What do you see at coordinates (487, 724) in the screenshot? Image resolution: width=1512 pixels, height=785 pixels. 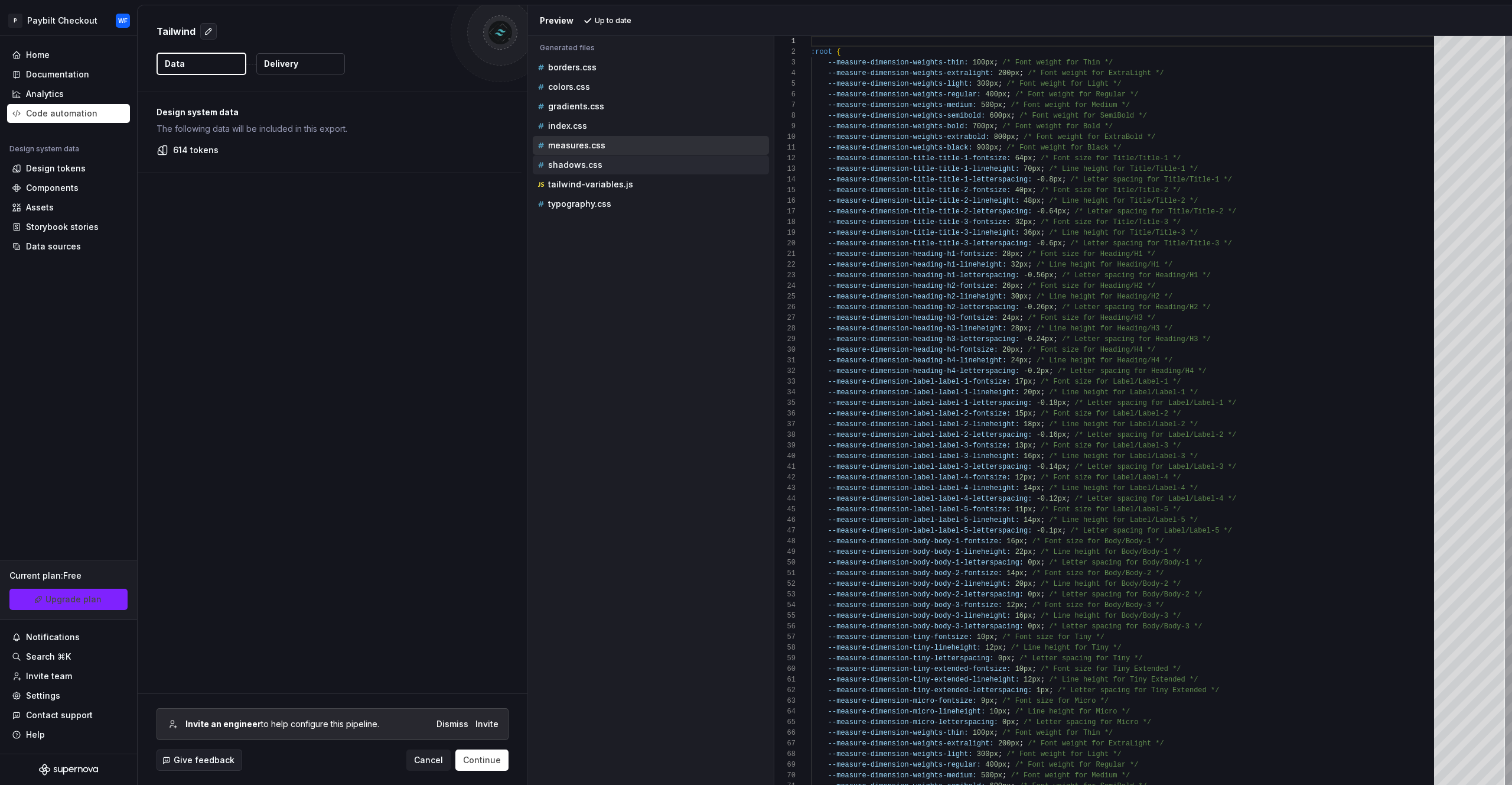 I see `div: Invite` at bounding box center [487, 724].